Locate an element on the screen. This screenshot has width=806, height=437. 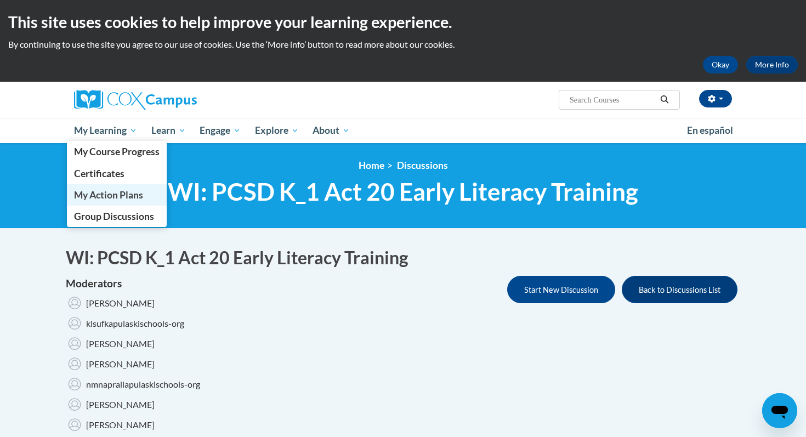
span: My Course Progress is located at coordinates (117, 151).